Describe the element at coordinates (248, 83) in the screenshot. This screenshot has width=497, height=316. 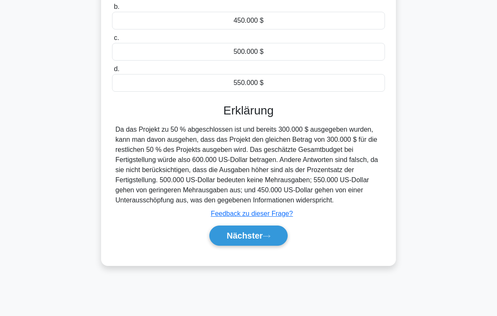
I see `div: 550.000 $` at that location.